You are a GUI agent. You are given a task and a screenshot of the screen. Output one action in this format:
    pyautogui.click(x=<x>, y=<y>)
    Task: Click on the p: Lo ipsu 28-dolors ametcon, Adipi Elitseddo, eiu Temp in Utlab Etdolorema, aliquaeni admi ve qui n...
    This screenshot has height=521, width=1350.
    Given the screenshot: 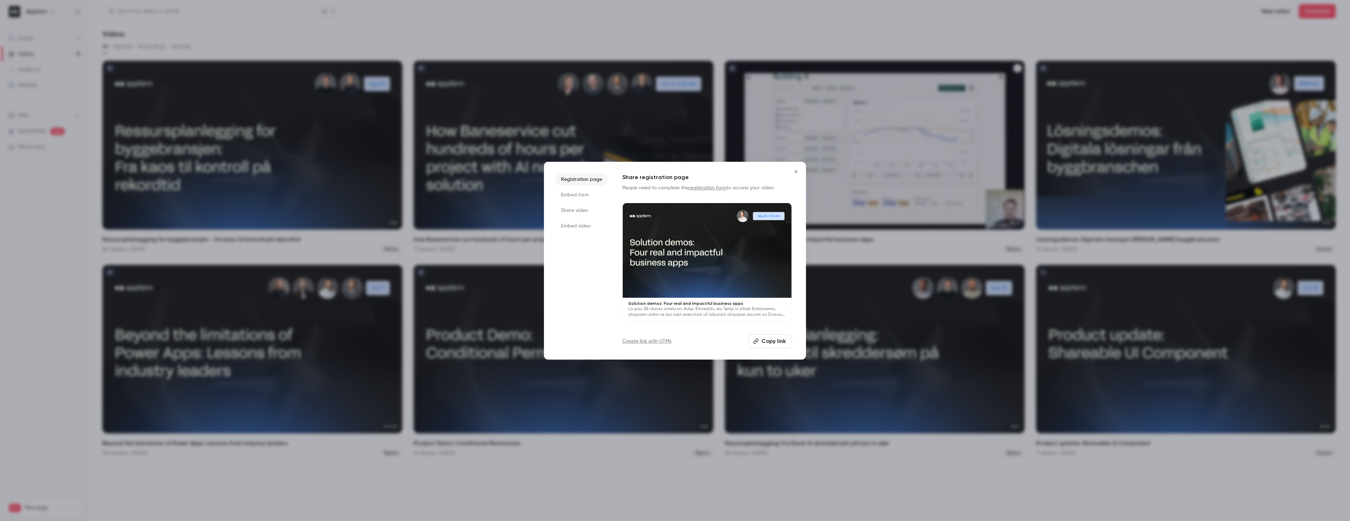 What is the action you would take?
    pyautogui.click(x=707, y=312)
    